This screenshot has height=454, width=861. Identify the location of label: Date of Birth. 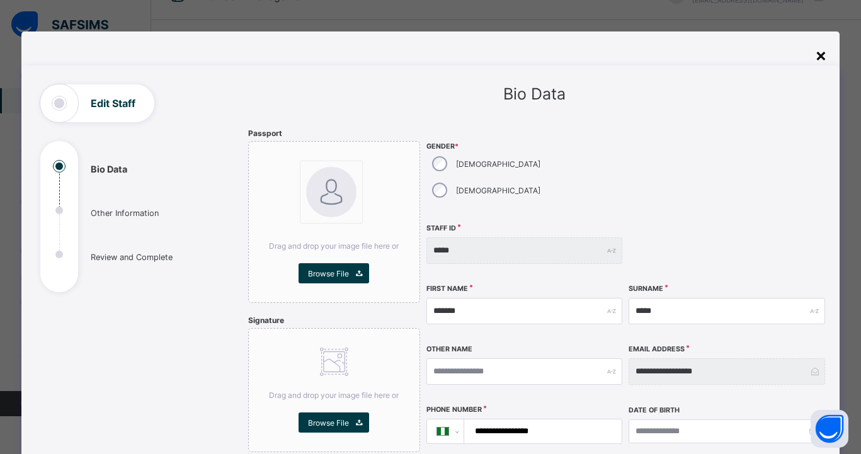
(654, 410).